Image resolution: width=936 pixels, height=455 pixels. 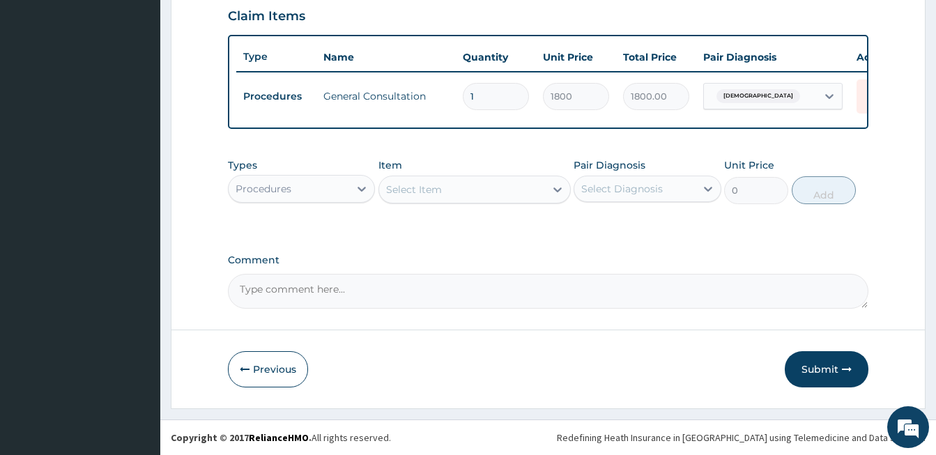 I want to click on div: Select Diagnosis, so click(x=621, y=189).